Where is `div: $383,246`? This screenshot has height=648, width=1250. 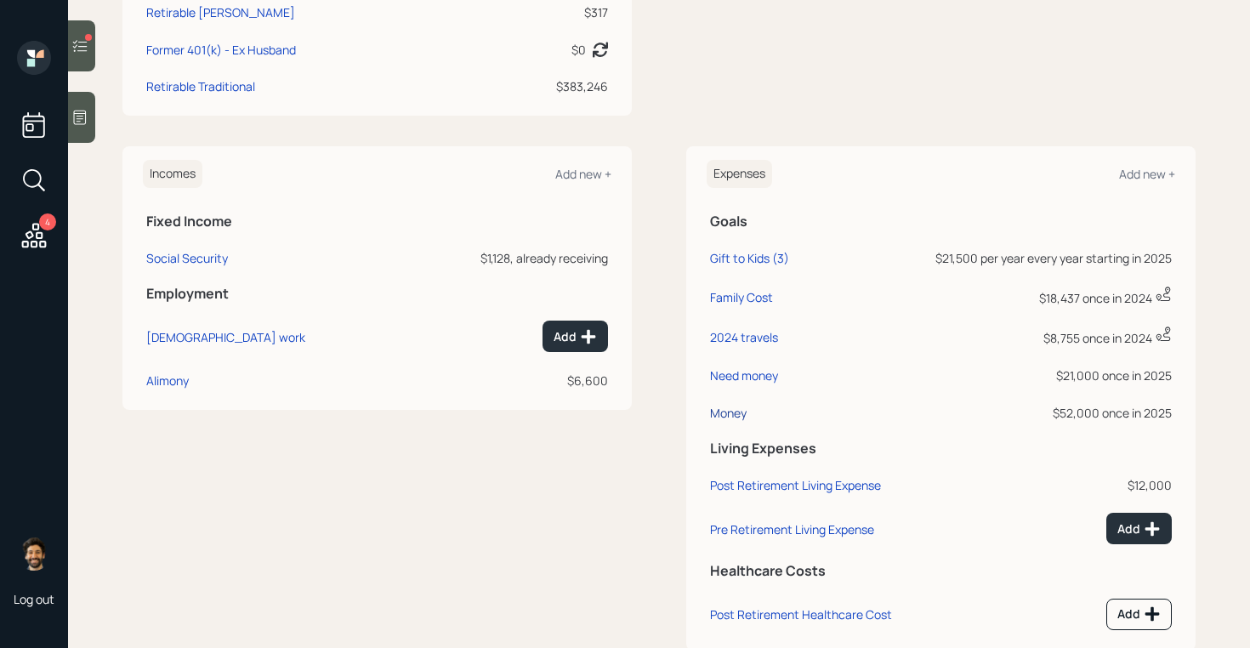 div: $383,246 is located at coordinates (548, 86).